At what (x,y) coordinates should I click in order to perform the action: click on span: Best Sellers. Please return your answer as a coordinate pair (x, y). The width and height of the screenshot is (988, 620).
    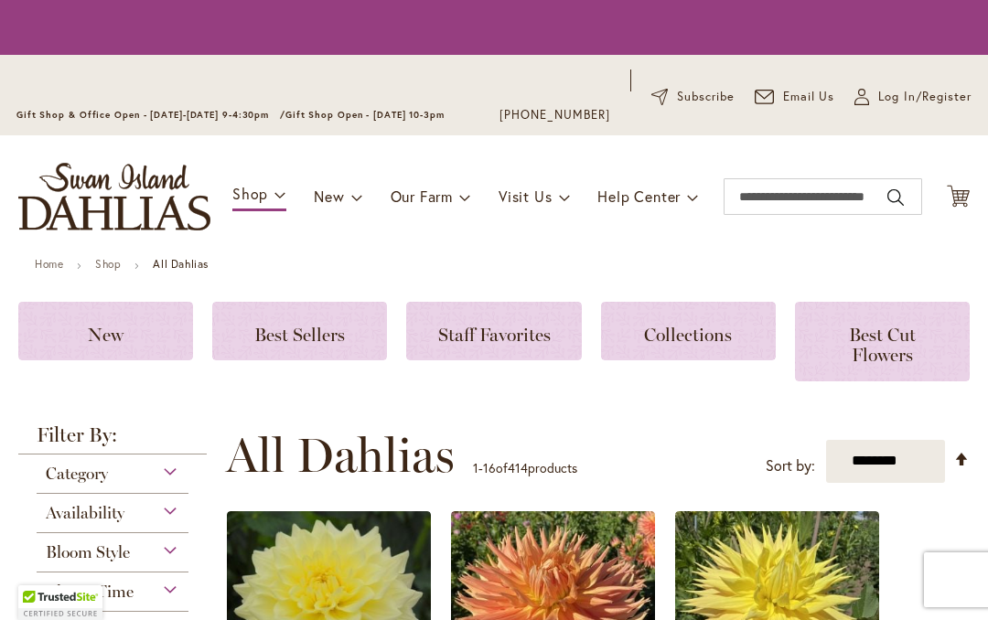
    Looking at the image, I should click on (299, 335).